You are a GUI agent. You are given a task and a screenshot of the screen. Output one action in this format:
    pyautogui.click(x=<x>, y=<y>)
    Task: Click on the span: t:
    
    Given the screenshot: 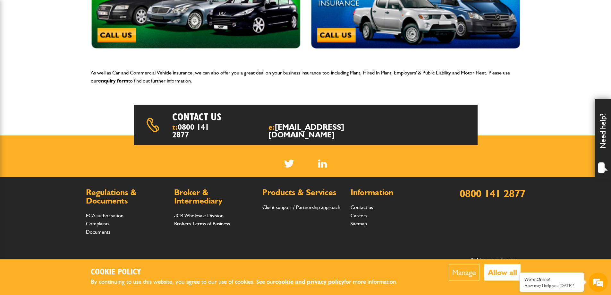 What is the action you would take?
    pyautogui.click(x=193, y=131)
    